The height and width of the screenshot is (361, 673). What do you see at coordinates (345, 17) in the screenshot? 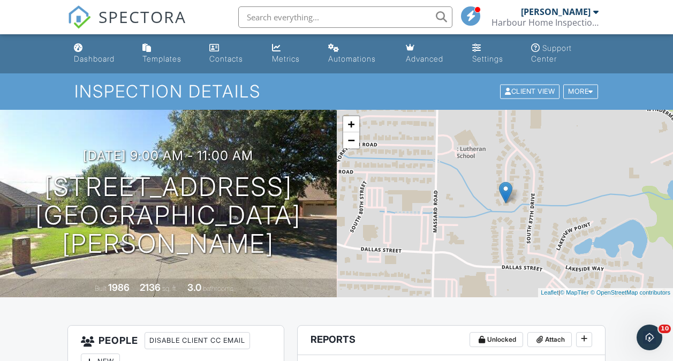
I see `input: Search everything...` at bounding box center [345, 17].